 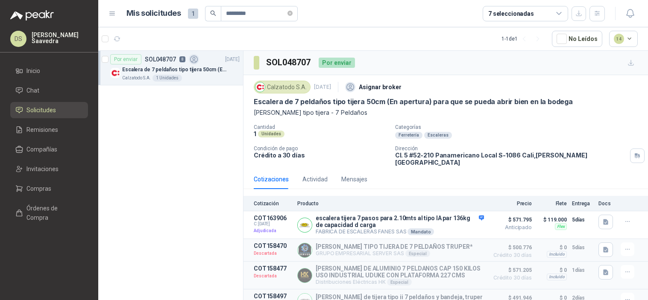 What do you see at coordinates (273, 218) in the screenshot?
I see `p: COT163906` at bounding box center [273, 218].